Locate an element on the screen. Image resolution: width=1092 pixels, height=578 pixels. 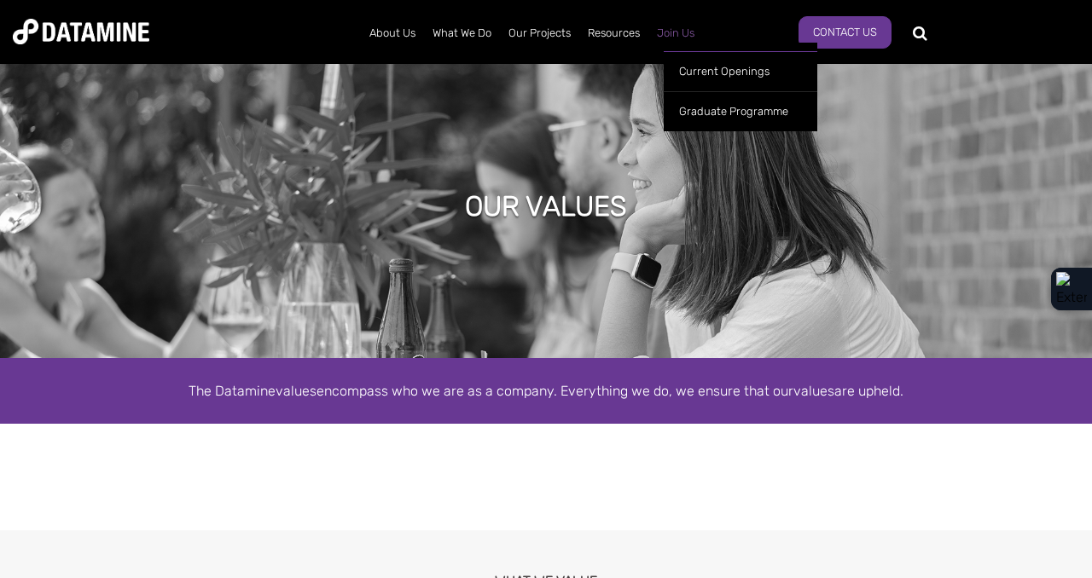
span: The Datamine is located at coordinates (232, 391).